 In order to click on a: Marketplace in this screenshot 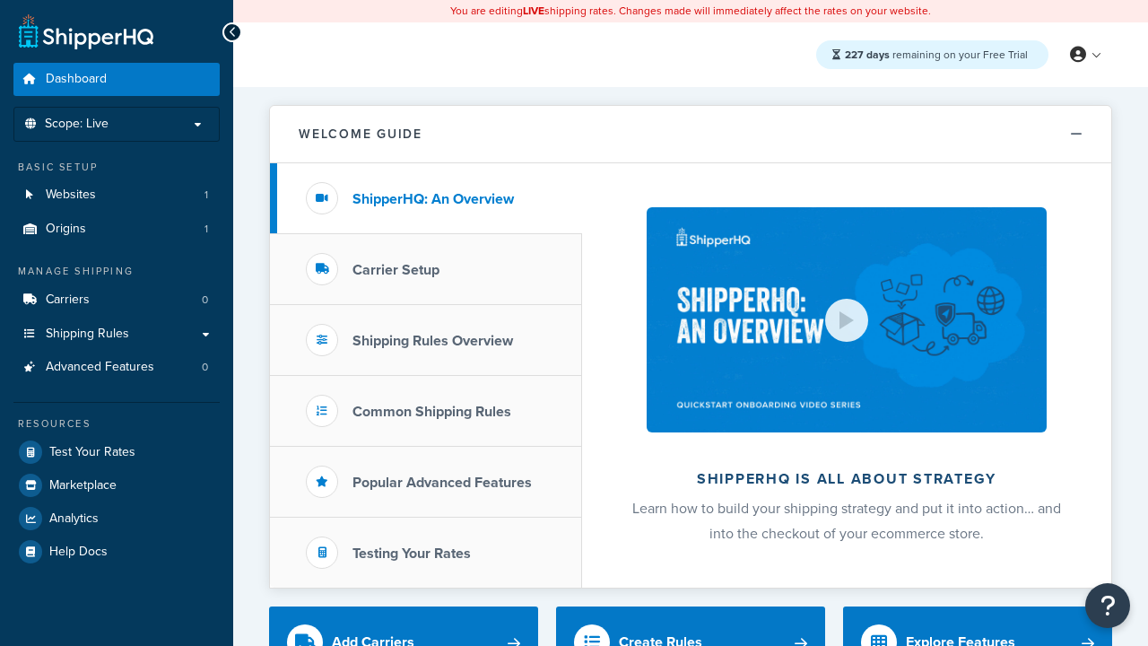, I will do `click(117, 485)`.